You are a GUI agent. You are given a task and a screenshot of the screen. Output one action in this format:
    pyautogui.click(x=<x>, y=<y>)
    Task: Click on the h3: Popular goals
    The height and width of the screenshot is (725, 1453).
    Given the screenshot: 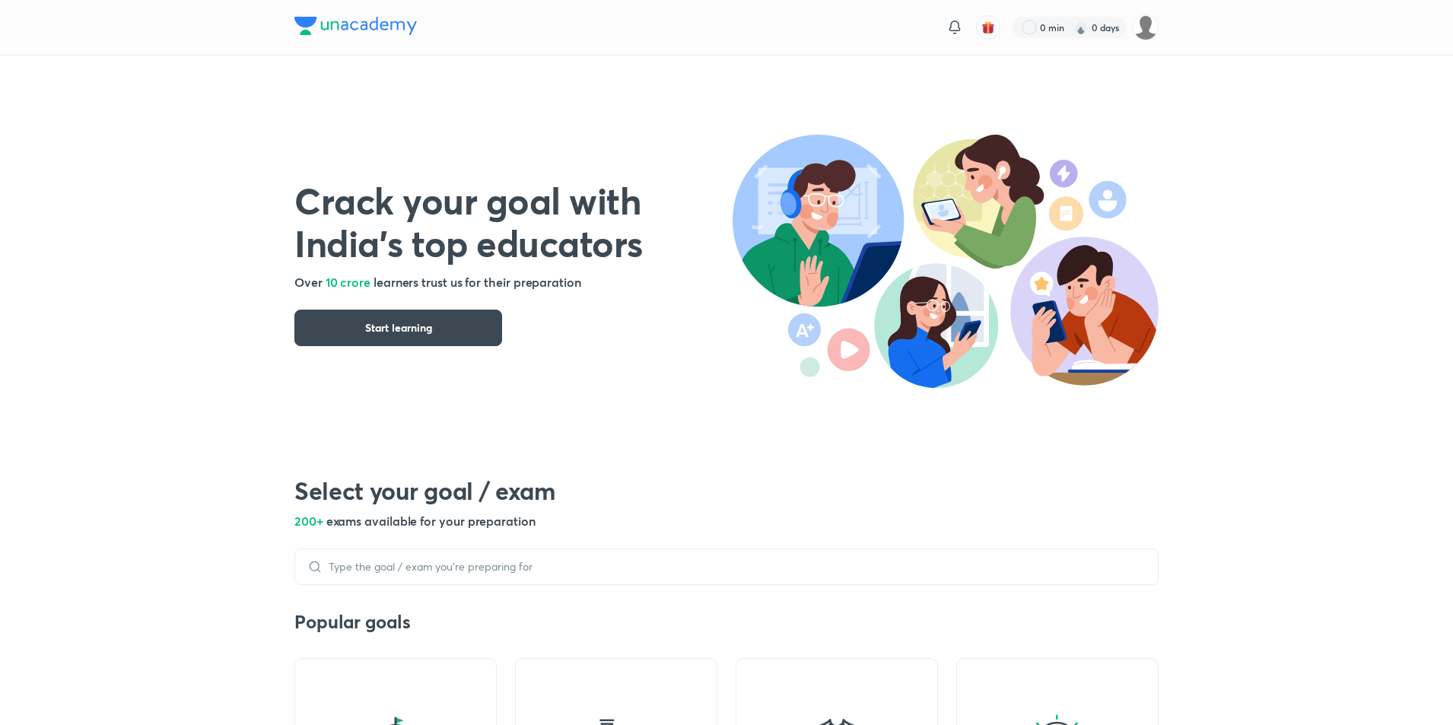 What is the action you would take?
    pyautogui.click(x=727, y=622)
    